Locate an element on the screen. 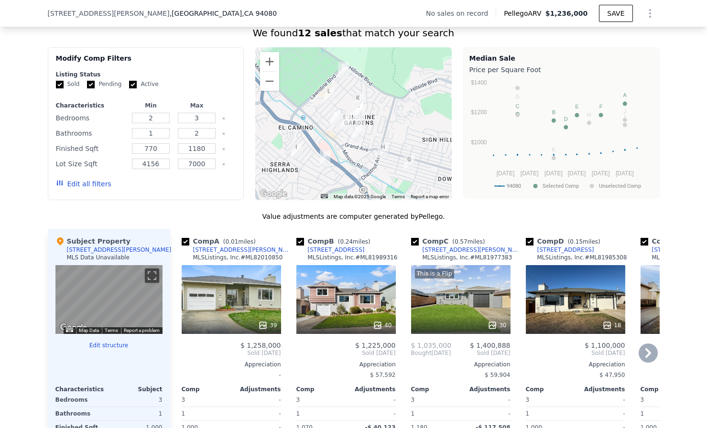 The image size is (707, 428). div: A chart. is located at coordinates (561, 136).